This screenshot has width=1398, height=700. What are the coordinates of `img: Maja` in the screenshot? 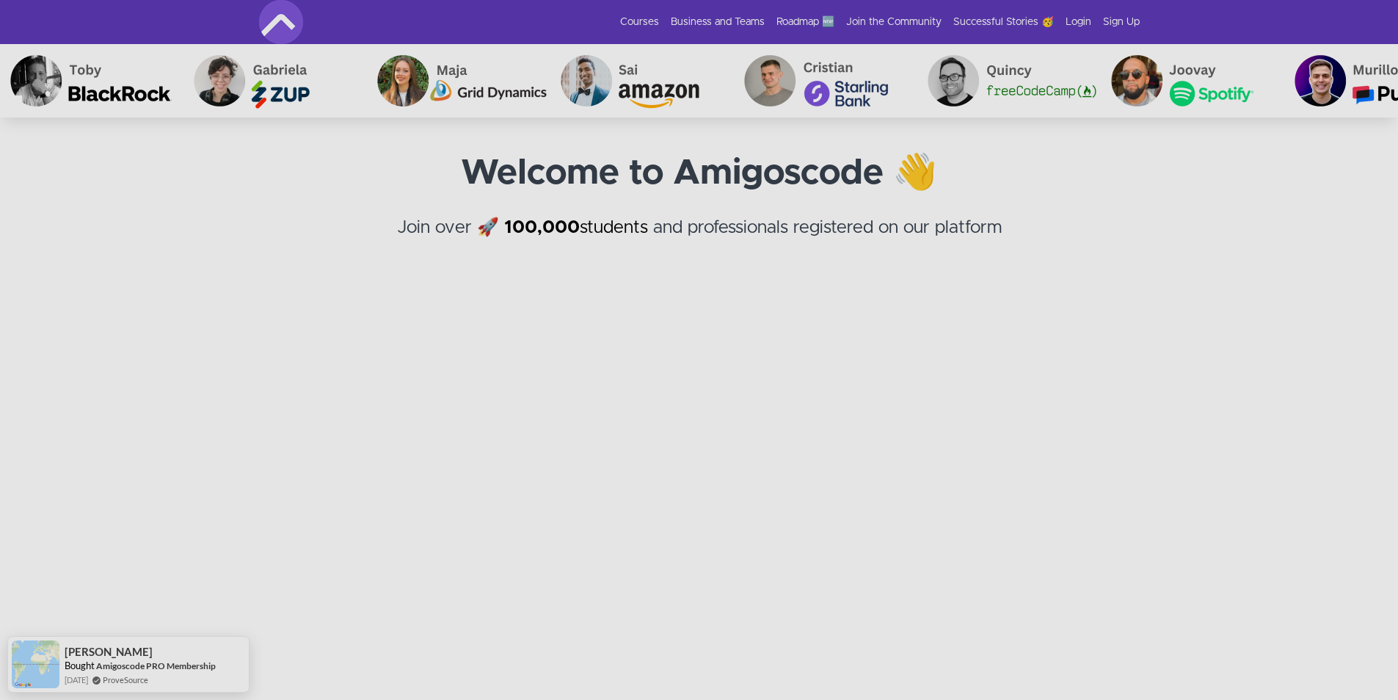 It's located at (451, 81).